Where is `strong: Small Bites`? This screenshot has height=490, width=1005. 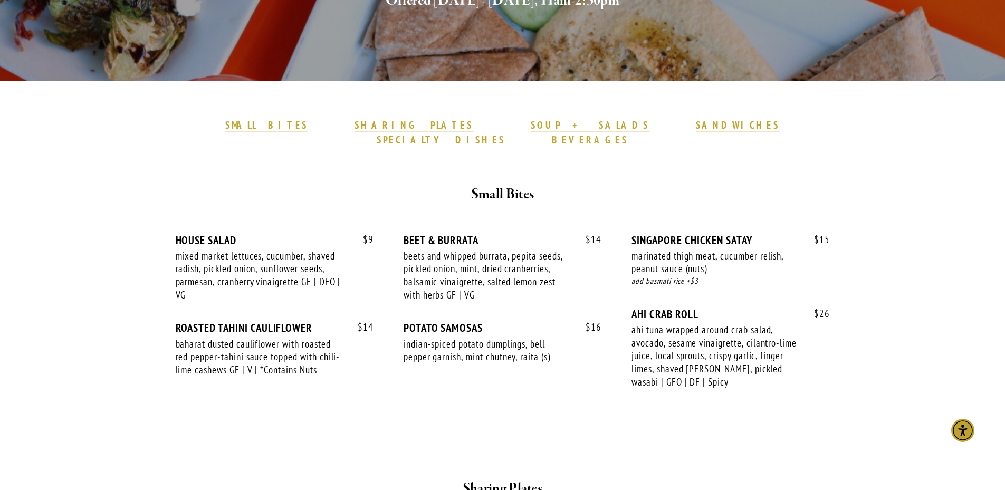 strong: Small Bites is located at coordinates (502, 194).